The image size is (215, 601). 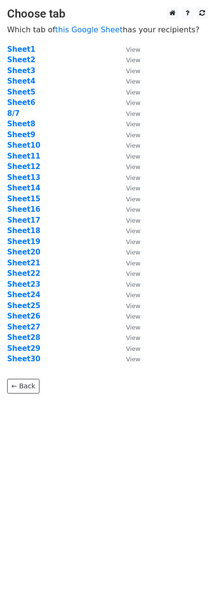 I want to click on strong: Sheet27, so click(x=24, y=327).